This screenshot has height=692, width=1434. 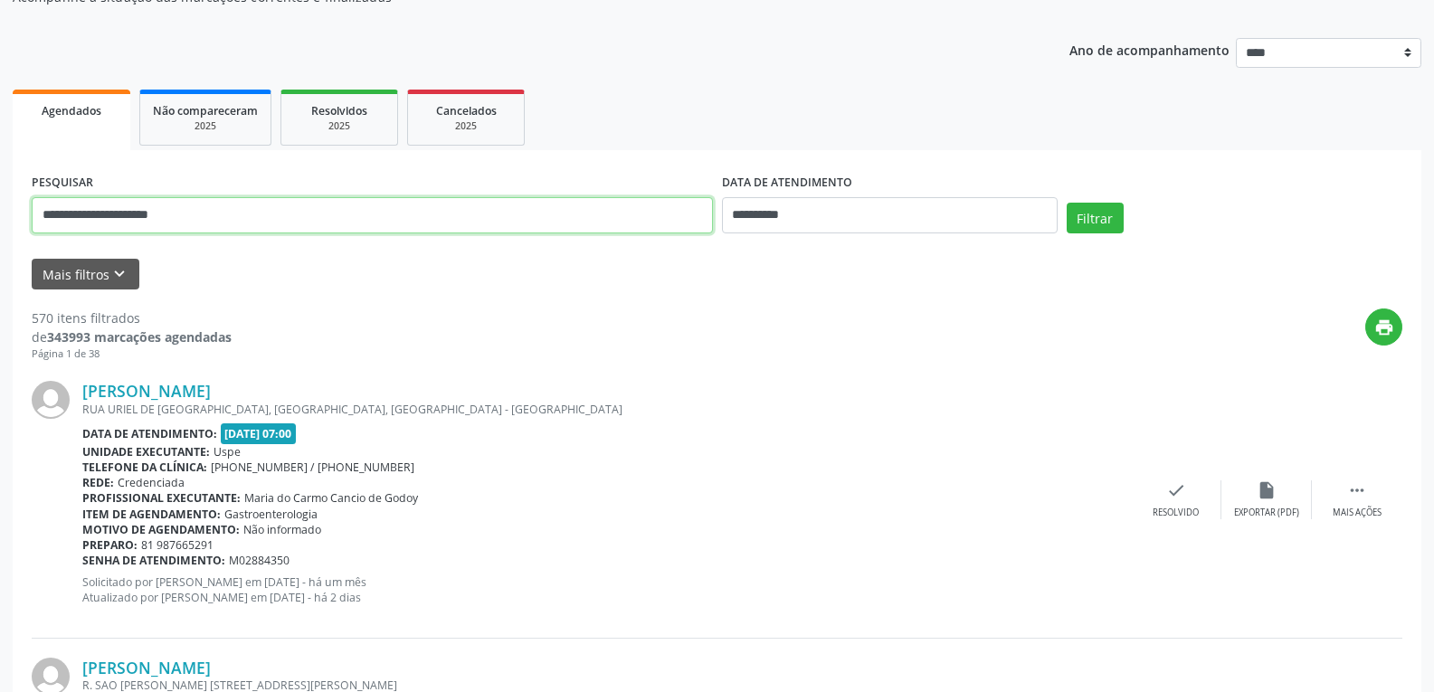 What do you see at coordinates (466, 110) in the screenshot?
I see `span: Cancelados` at bounding box center [466, 110].